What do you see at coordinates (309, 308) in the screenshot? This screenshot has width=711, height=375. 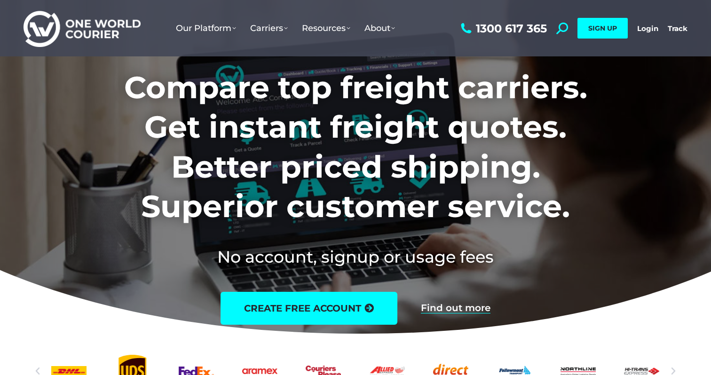 I see `a: create free account` at bounding box center [309, 308].